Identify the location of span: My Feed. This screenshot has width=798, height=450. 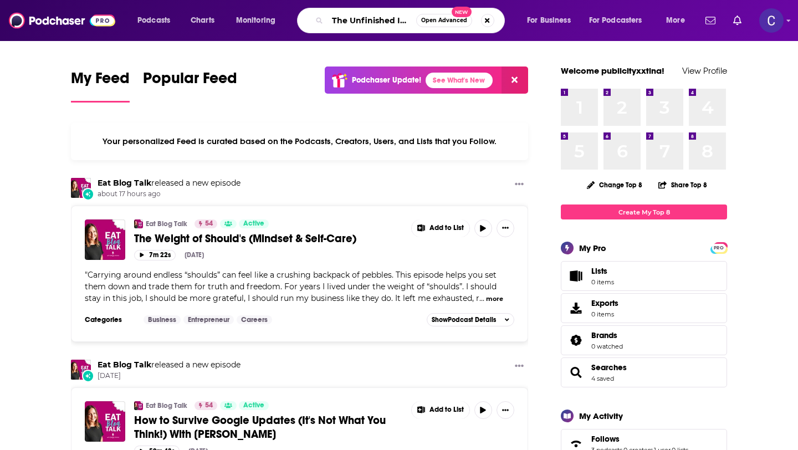
(100, 81).